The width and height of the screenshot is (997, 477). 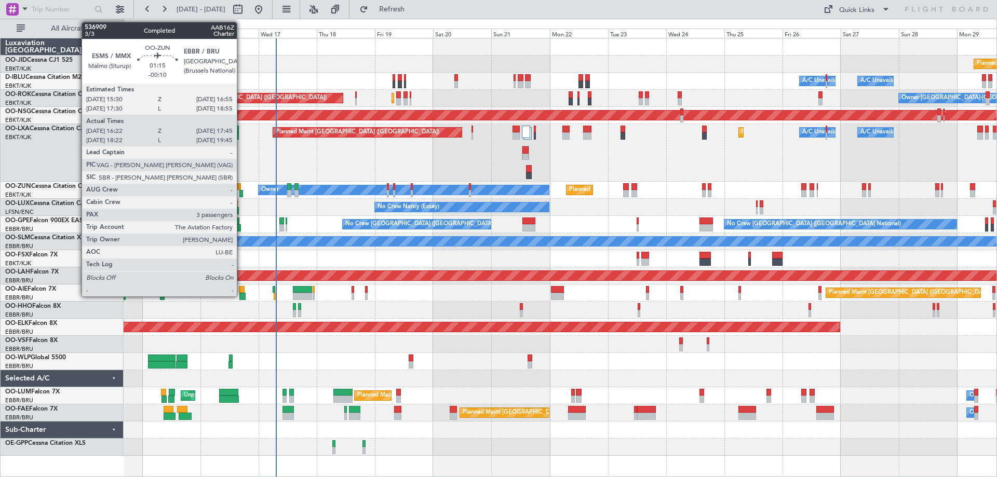 I want to click on span: OO-FAE, so click(x=17, y=409).